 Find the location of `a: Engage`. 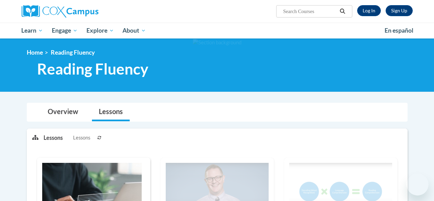

a: Engage is located at coordinates (64, 31).